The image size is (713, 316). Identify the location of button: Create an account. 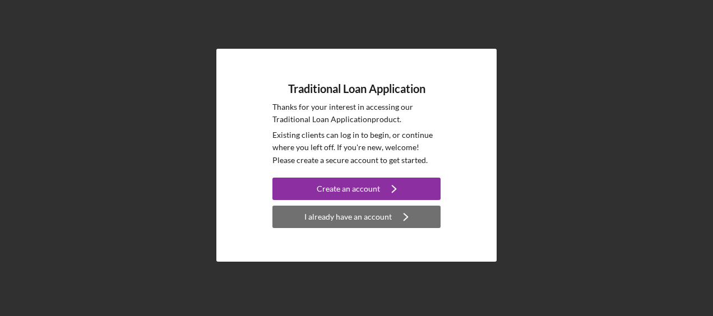
(356, 189).